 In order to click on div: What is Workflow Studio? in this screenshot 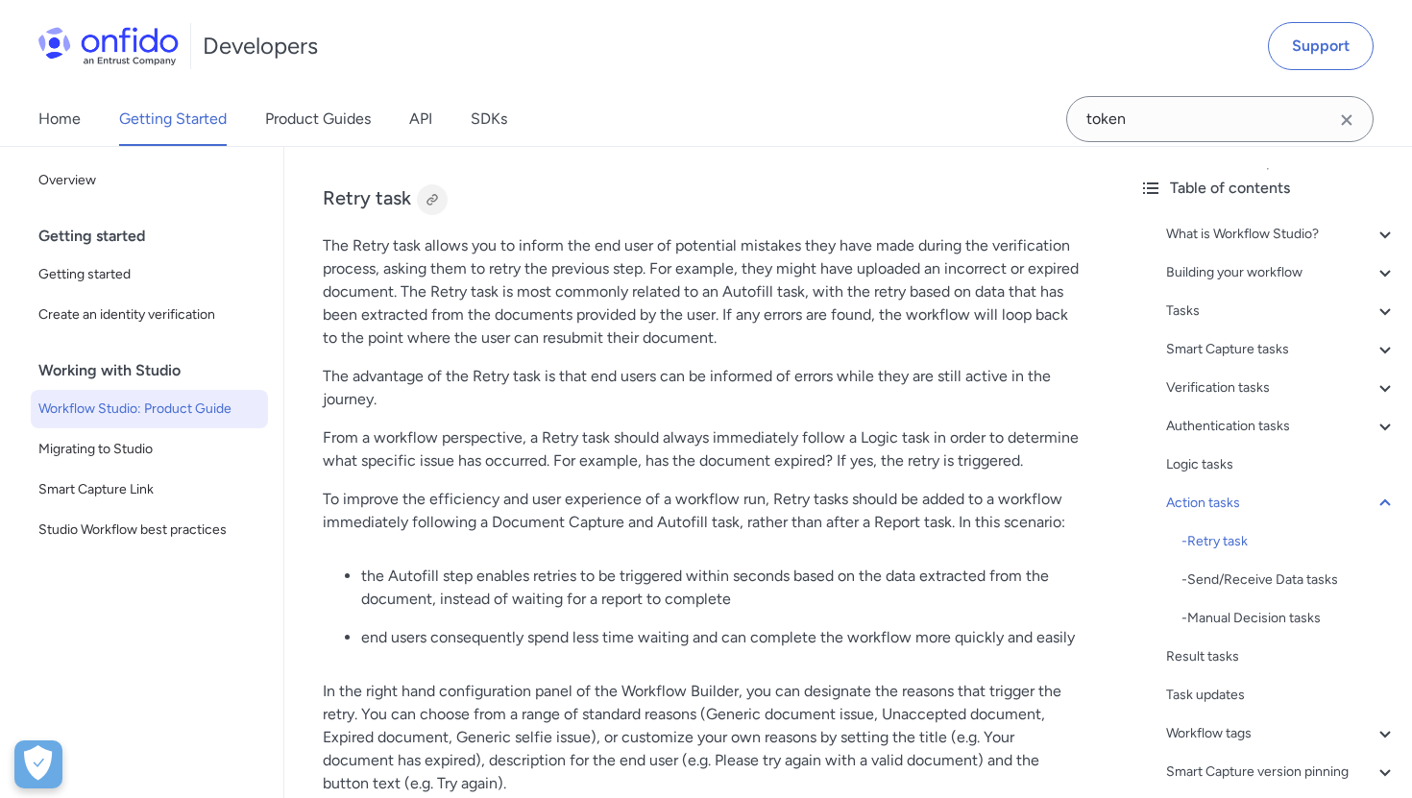, I will do `click(1282, 234)`.